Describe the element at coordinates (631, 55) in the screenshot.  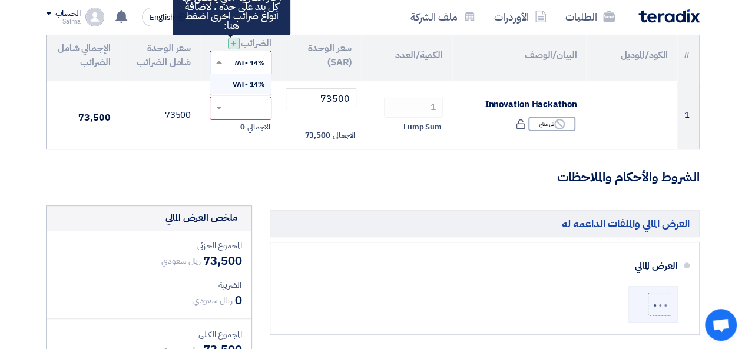
I see `th: الكود/الموديل` at that location.